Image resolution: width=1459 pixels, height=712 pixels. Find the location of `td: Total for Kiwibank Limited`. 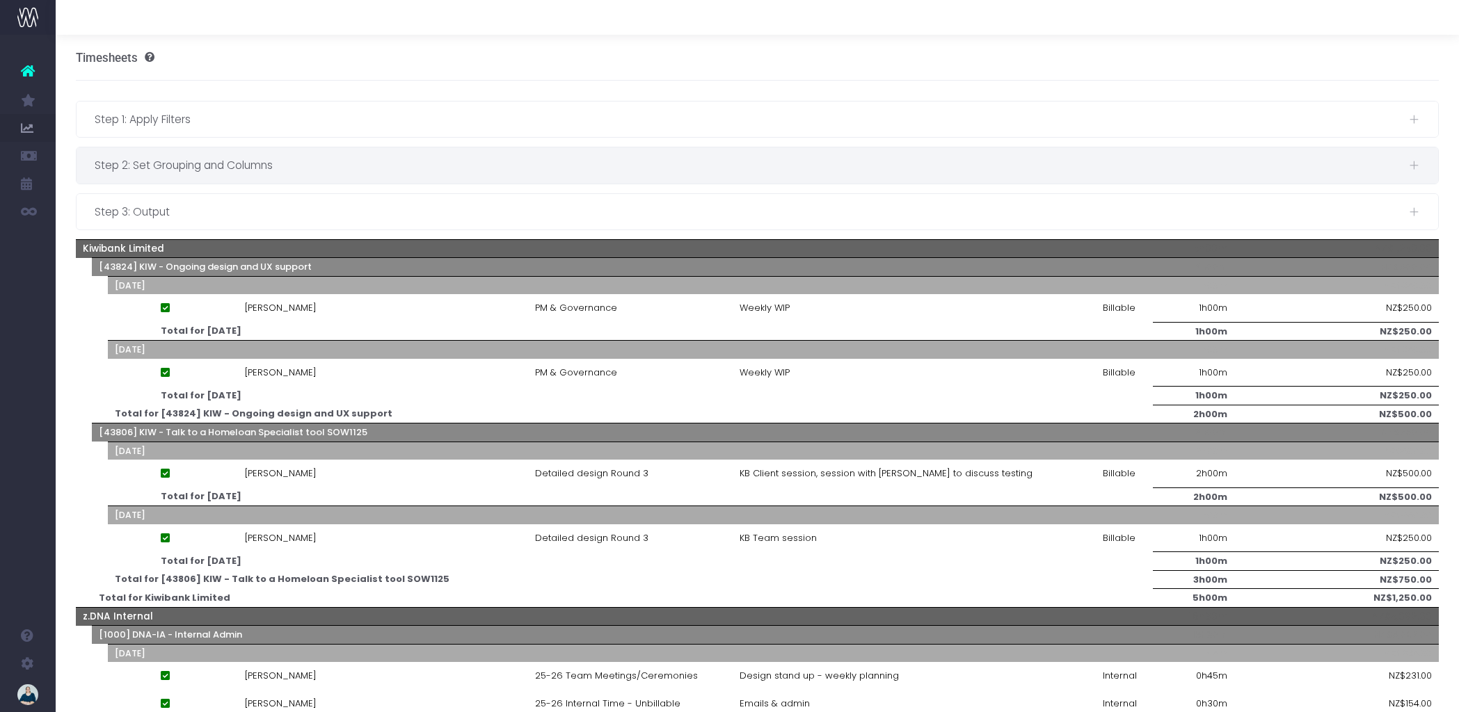

td: Total for Kiwibank Limited is located at coordinates (412, 598).